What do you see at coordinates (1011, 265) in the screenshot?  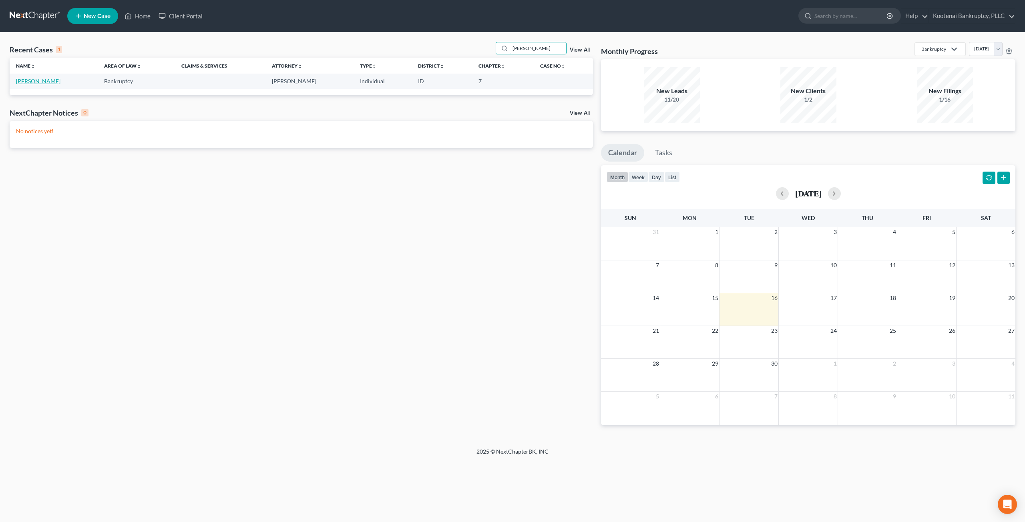 I see `span: 13` at bounding box center [1011, 265].